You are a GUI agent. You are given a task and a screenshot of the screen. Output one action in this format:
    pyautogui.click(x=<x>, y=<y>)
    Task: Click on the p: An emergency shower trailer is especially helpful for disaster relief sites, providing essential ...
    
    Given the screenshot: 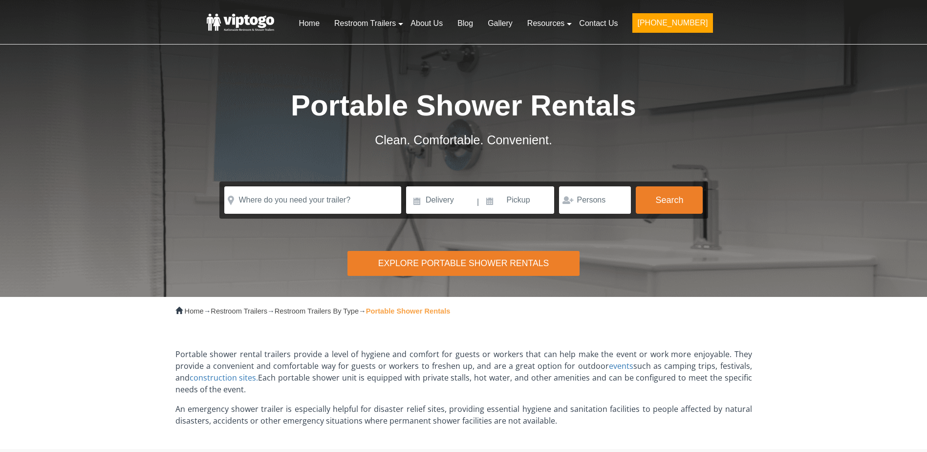 What is the action you would take?
    pyautogui.click(x=464, y=414)
    